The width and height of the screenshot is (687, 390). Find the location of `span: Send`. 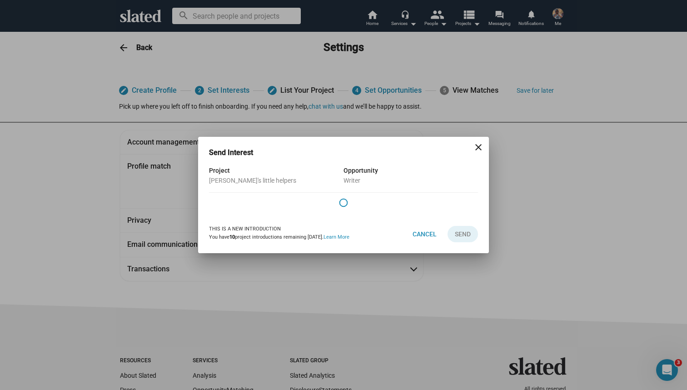

span: Send is located at coordinates (462, 234).